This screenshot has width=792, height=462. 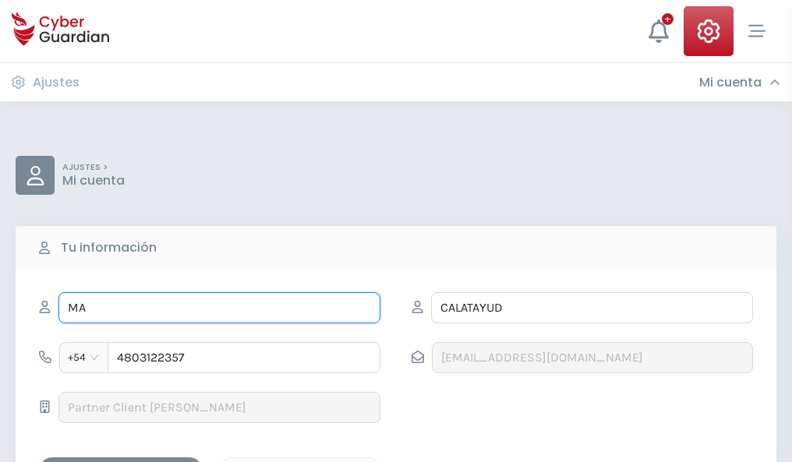 What do you see at coordinates (108, 248) in the screenshot?
I see `b: Tu información` at bounding box center [108, 248].